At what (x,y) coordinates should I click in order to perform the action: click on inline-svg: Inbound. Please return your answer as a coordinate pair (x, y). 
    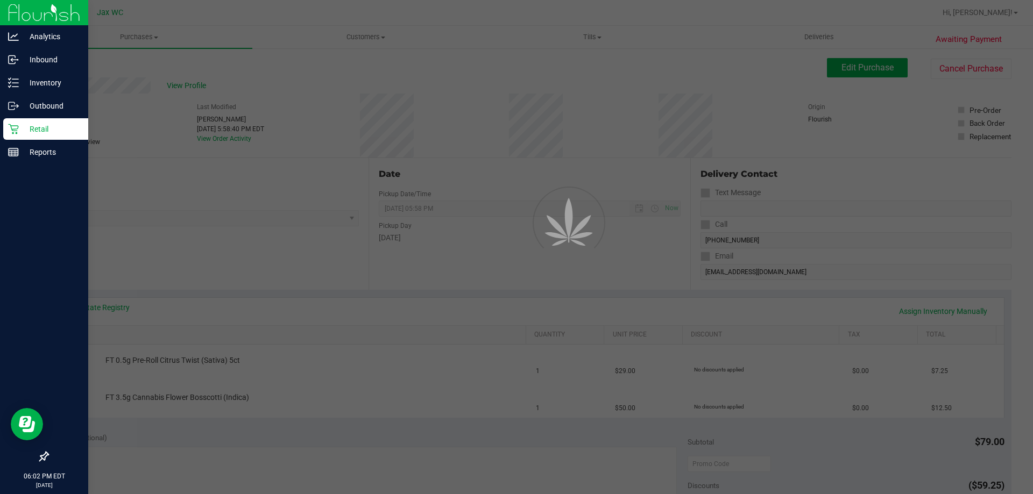
    Looking at the image, I should click on (13, 60).